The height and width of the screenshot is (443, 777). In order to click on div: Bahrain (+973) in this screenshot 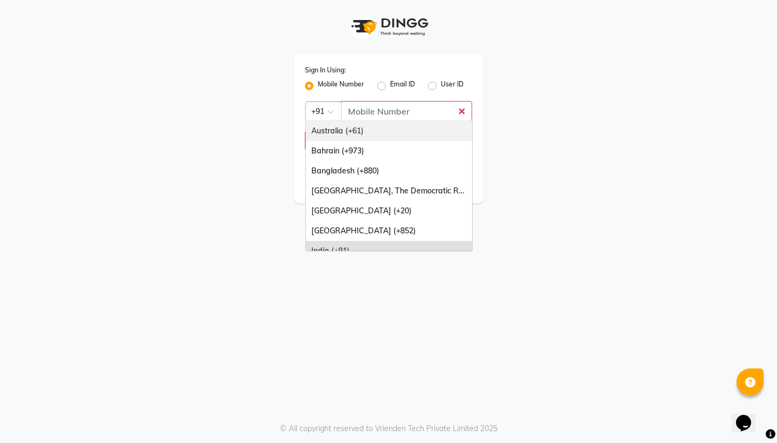, I will do `click(389, 151)`.